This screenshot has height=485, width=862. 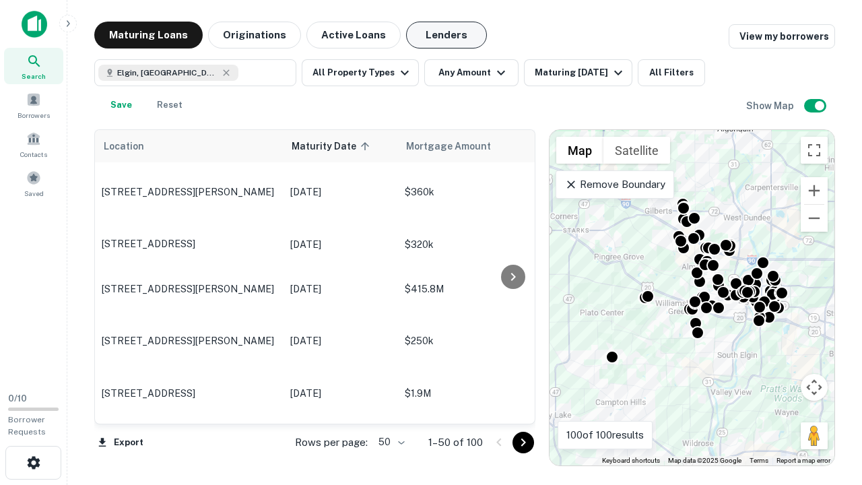 What do you see at coordinates (804, 460) in the screenshot?
I see `a: Report a map error` at bounding box center [804, 460].